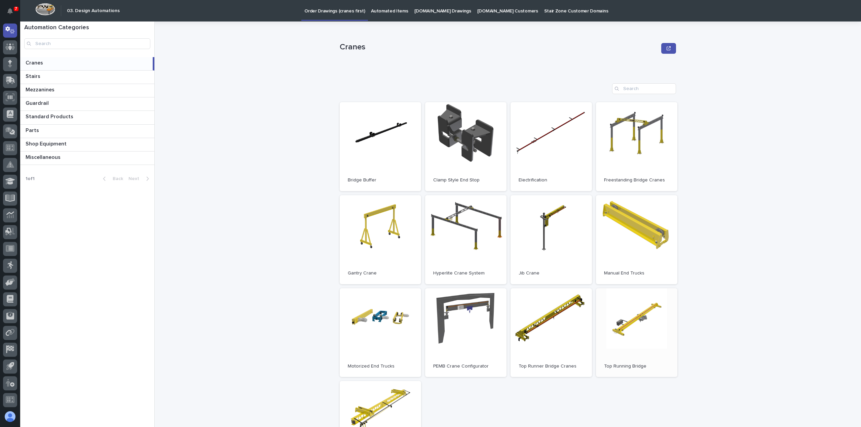  Describe the element at coordinates (87, 77) in the screenshot. I see `a: StairsStairs` at that location.